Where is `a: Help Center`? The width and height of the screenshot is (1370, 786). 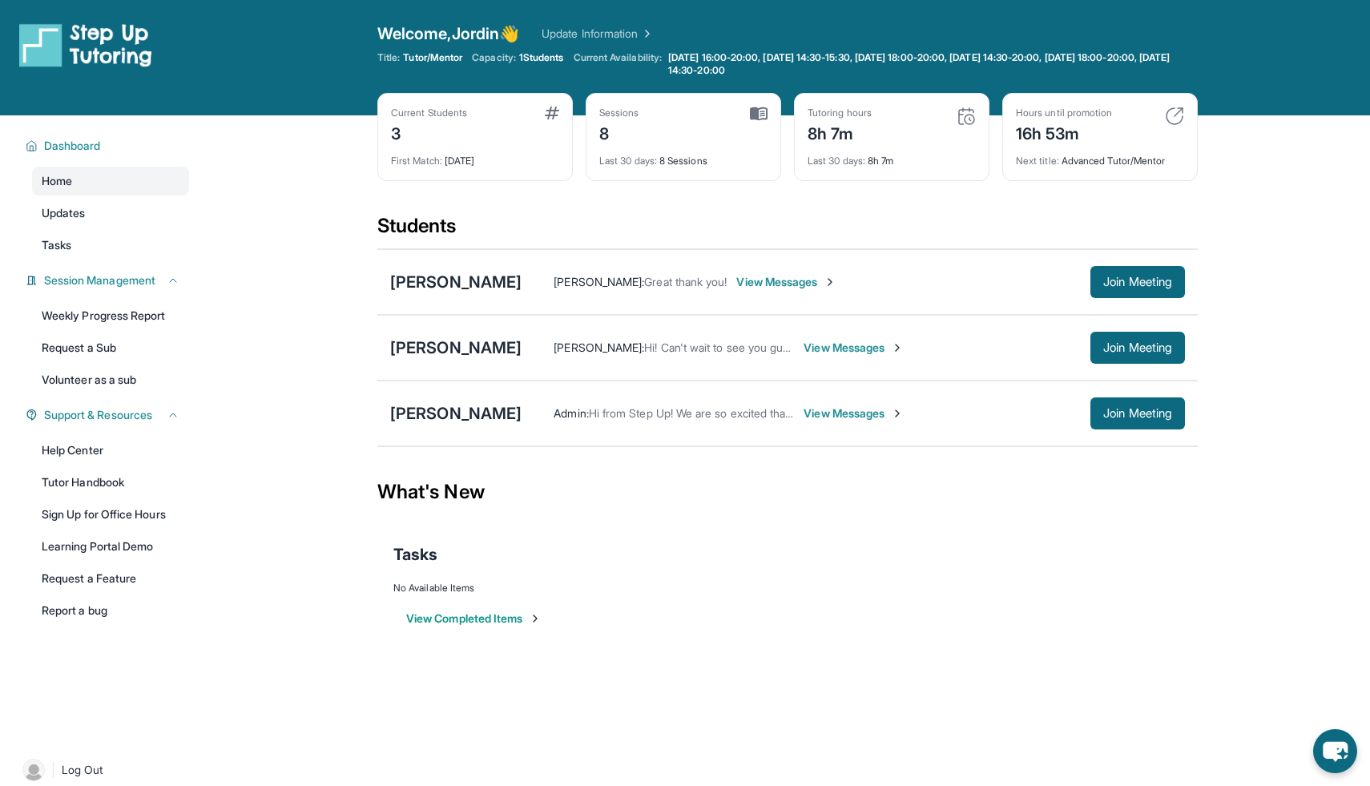
a: Help Center is located at coordinates (111, 450).